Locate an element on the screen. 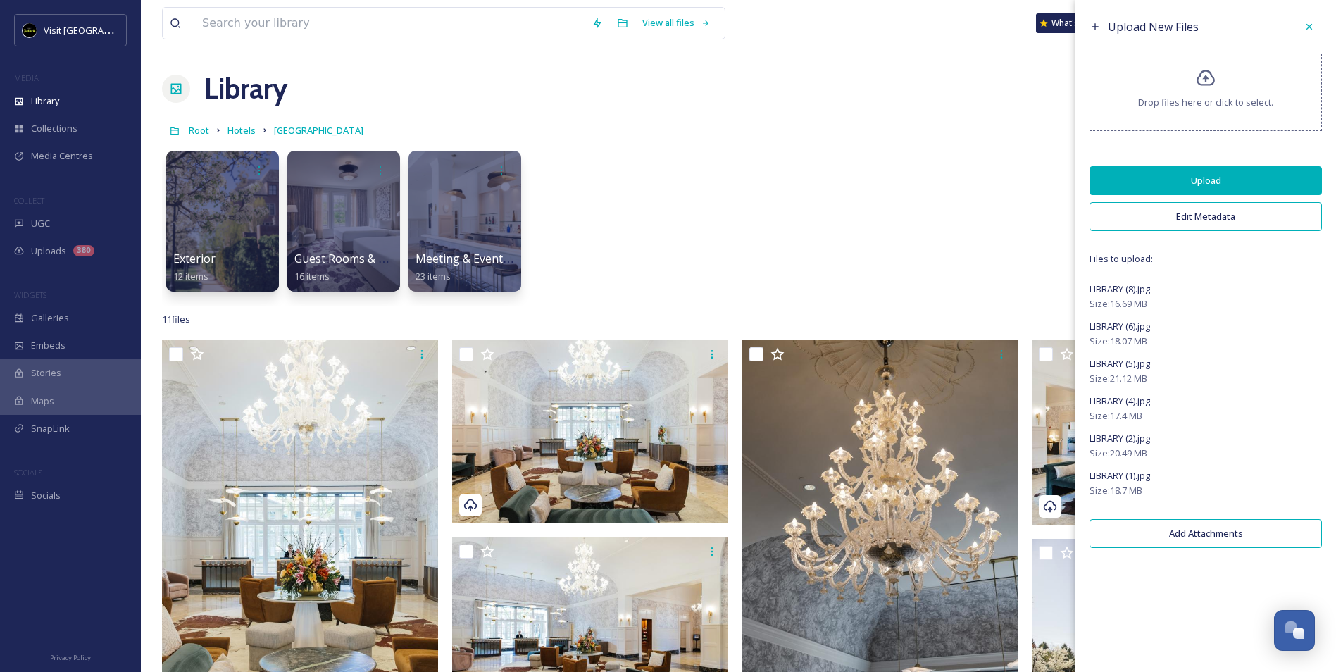 The image size is (1336, 672). span: UGC is located at coordinates (40, 223).